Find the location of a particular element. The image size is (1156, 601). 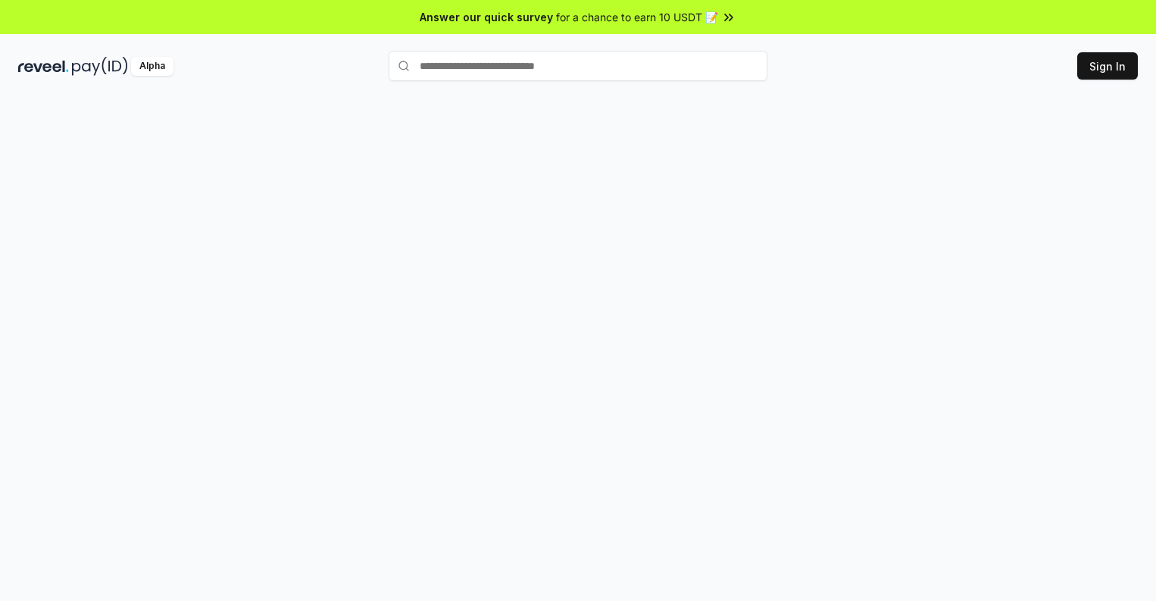

img: reveel_dark is located at coordinates (43, 66).